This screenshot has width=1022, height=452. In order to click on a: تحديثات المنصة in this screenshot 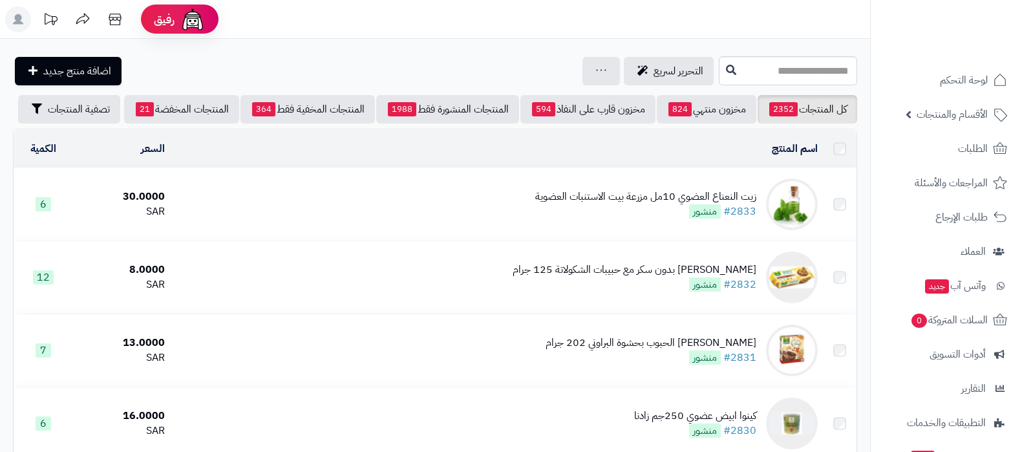, I will do `click(50, 21)`.